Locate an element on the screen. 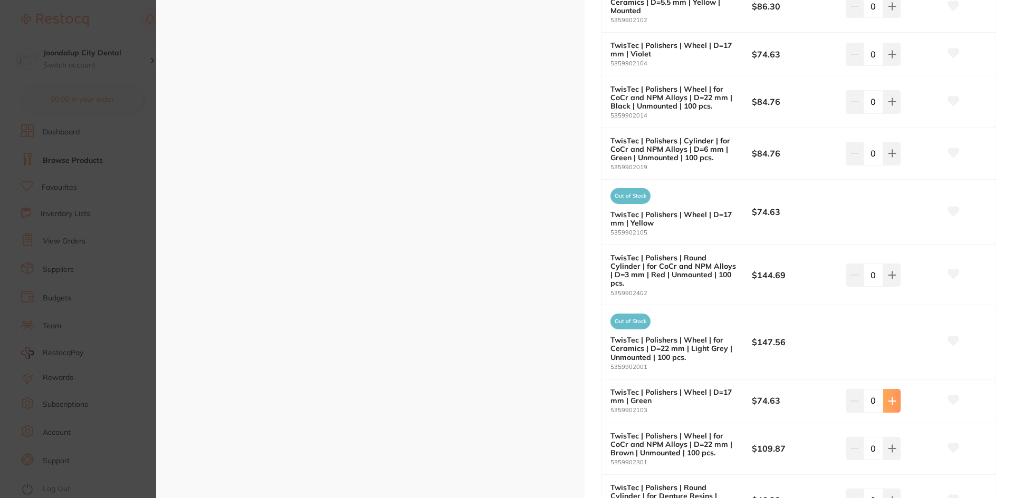 The image size is (1013, 498). b: $147.56 is located at coordinates (794, 342).